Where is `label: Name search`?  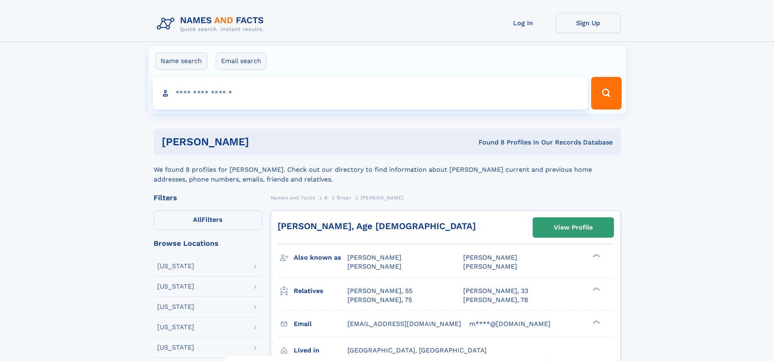
label: Name search is located at coordinates (181, 61).